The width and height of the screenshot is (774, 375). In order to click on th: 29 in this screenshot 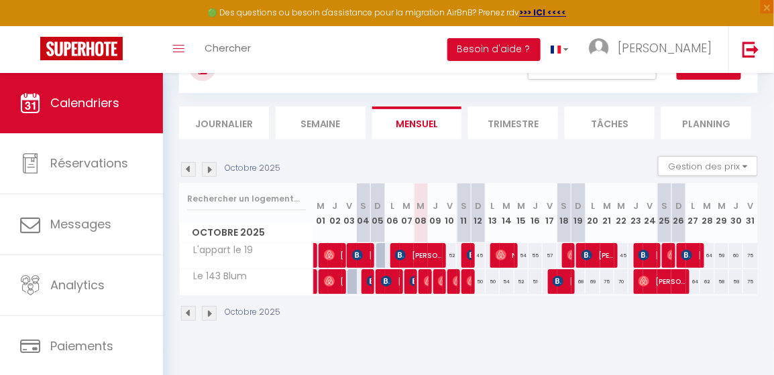, I will do `click(721, 213)`.